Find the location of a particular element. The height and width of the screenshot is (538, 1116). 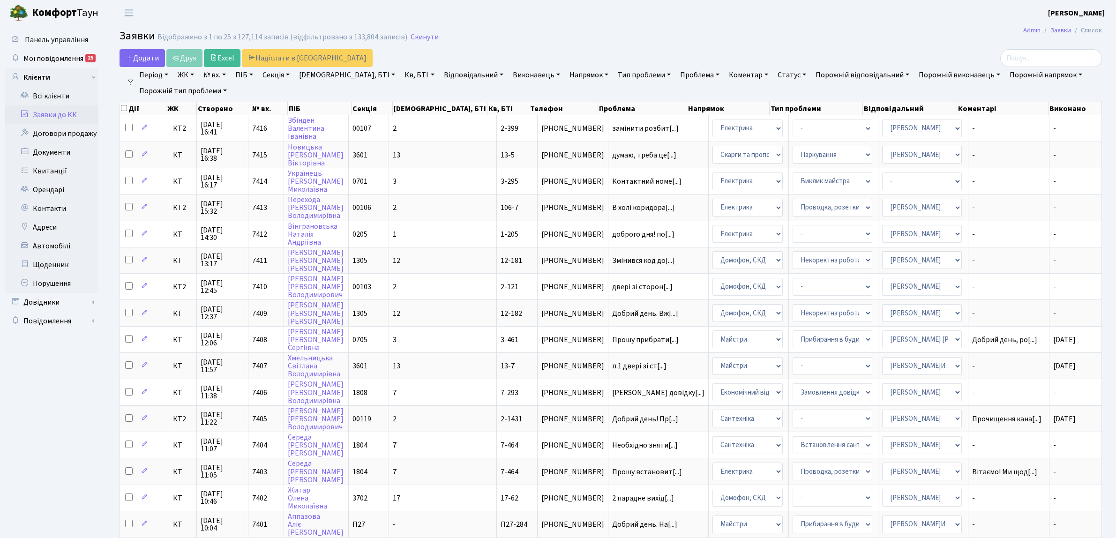

th: Відповідальний is located at coordinates (910, 109).